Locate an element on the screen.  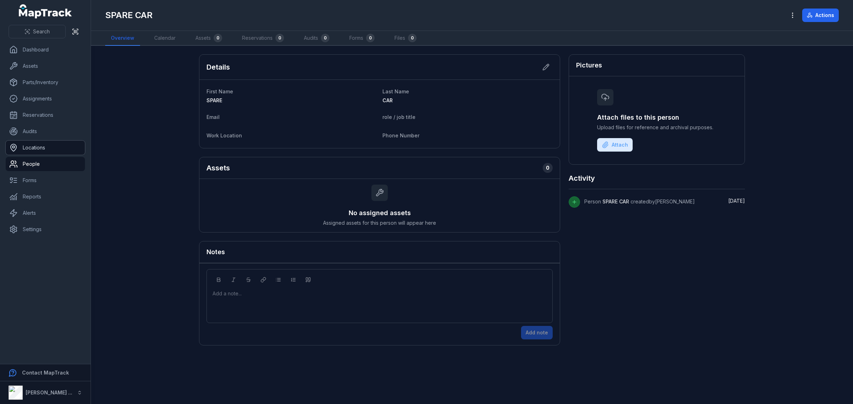
span: Search is located at coordinates (41, 32).